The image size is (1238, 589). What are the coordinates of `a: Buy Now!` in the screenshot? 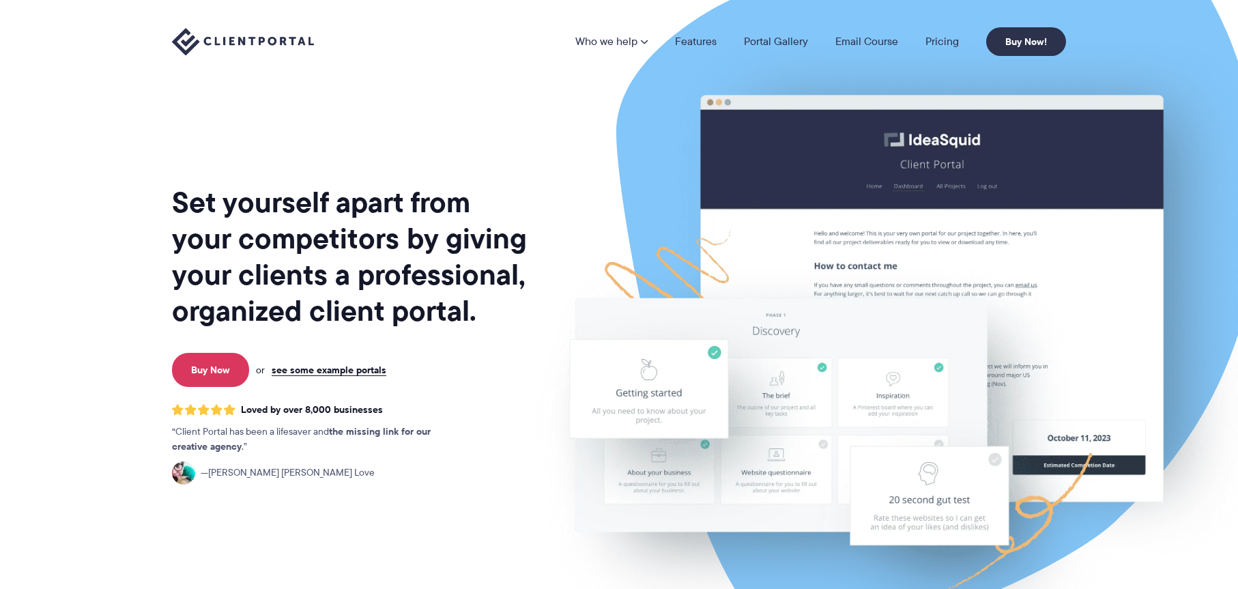 It's located at (1026, 42).